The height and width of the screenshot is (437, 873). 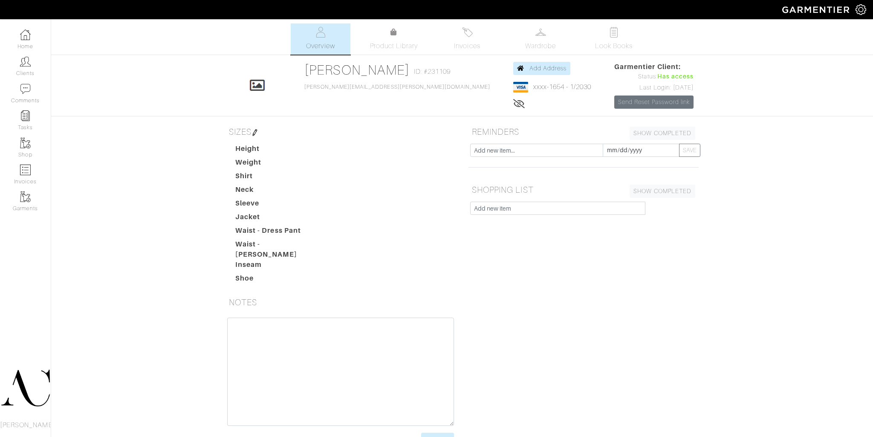 I want to click on h5: SIZES, so click(x=341, y=132).